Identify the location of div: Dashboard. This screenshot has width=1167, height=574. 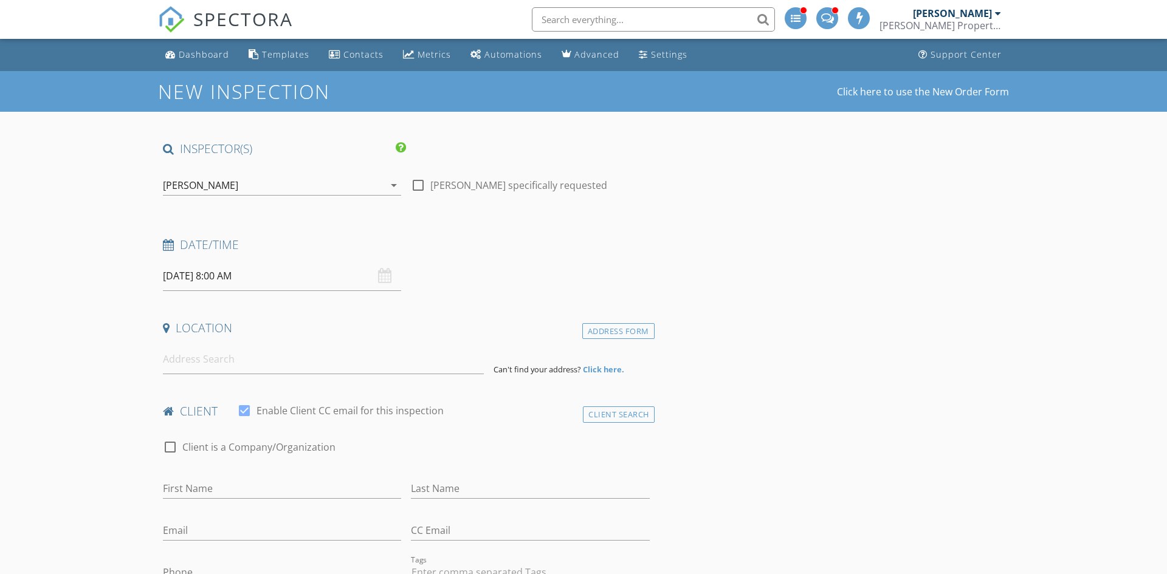
(204, 54).